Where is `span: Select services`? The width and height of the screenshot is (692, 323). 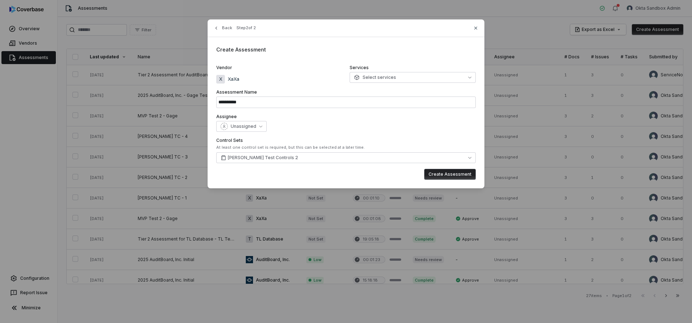 span: Select services is located at coordinates (375, 78).